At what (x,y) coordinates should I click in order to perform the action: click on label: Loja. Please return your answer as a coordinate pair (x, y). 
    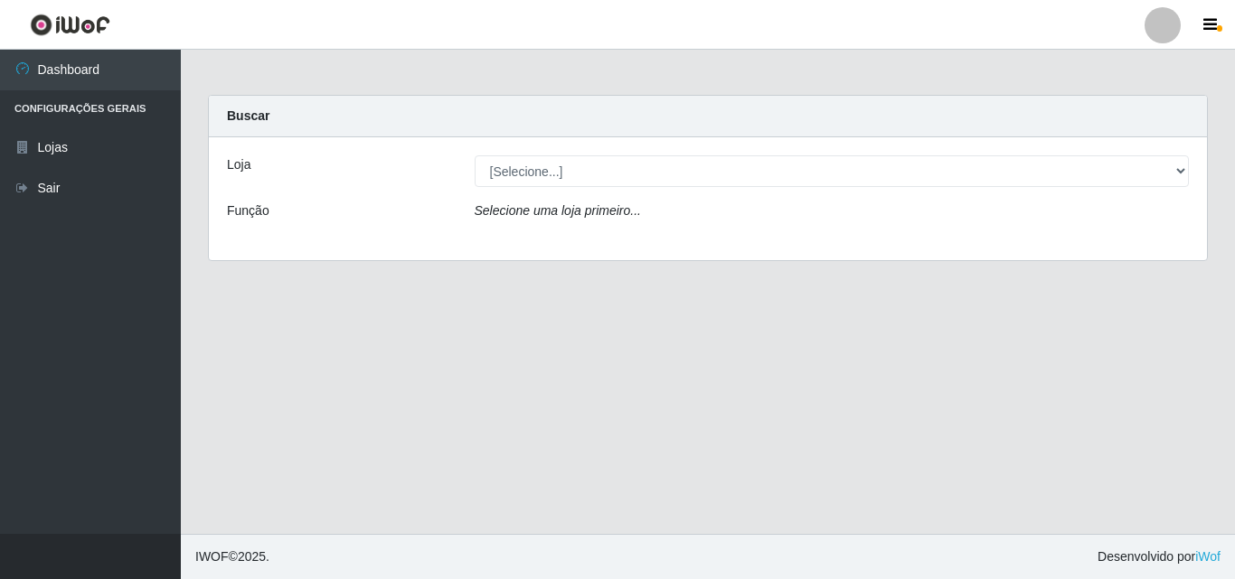
    Looking at the image, I should click on (239, 164).